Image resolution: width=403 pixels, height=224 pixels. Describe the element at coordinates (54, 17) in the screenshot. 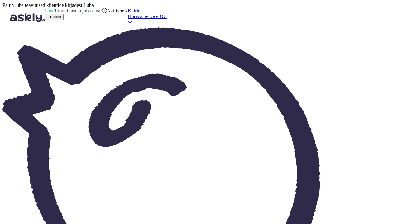

I see `button: Emailid` at that location.